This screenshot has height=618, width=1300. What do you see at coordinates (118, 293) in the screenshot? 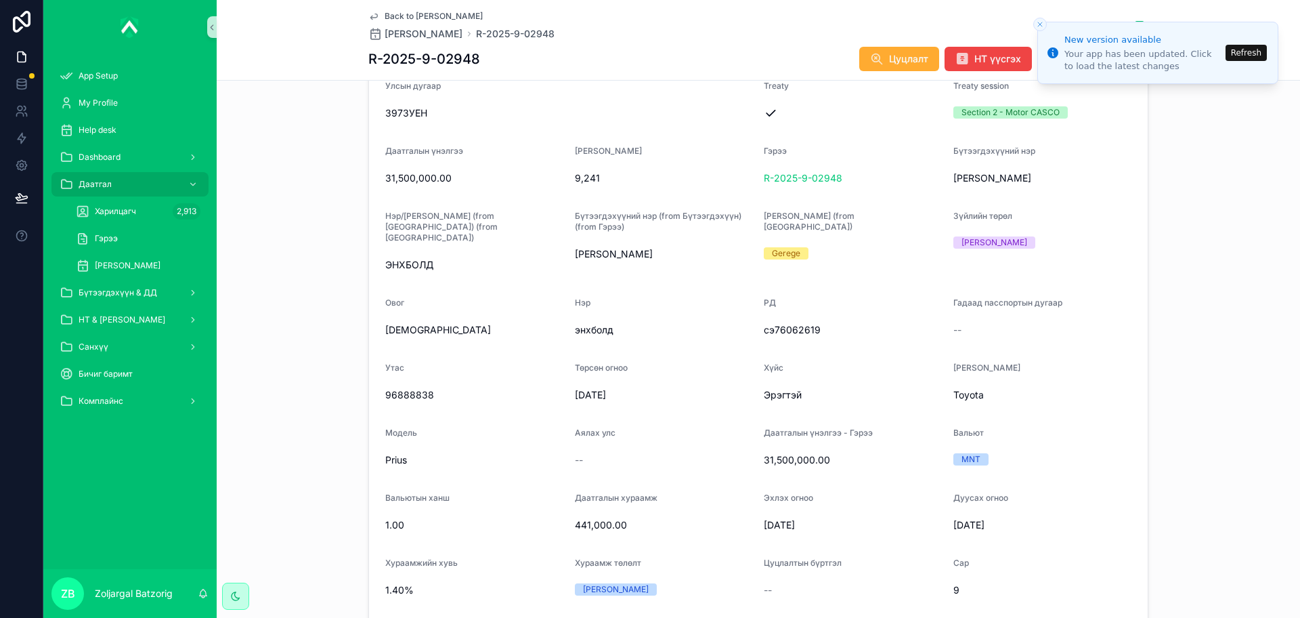
I see `span: Бүтээгдэхүүн & ДД` at bounding box center [118, 293].